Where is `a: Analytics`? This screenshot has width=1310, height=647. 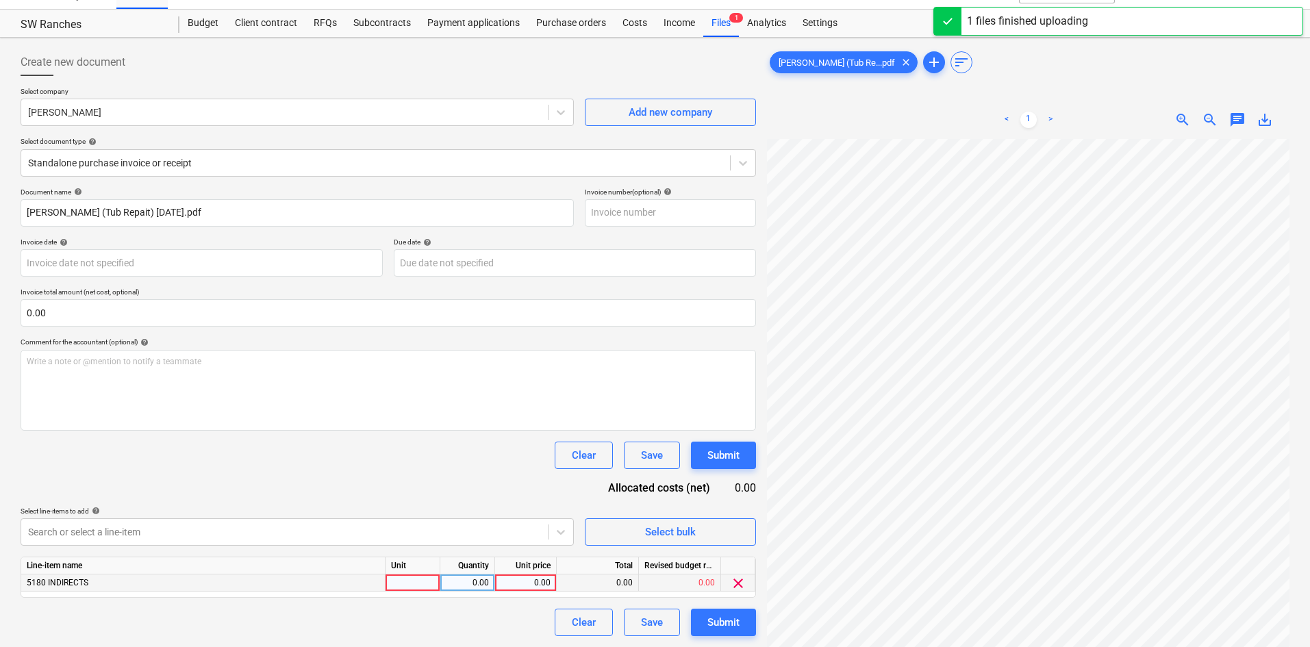 a: Analytics is located at coordinates (766, 23).